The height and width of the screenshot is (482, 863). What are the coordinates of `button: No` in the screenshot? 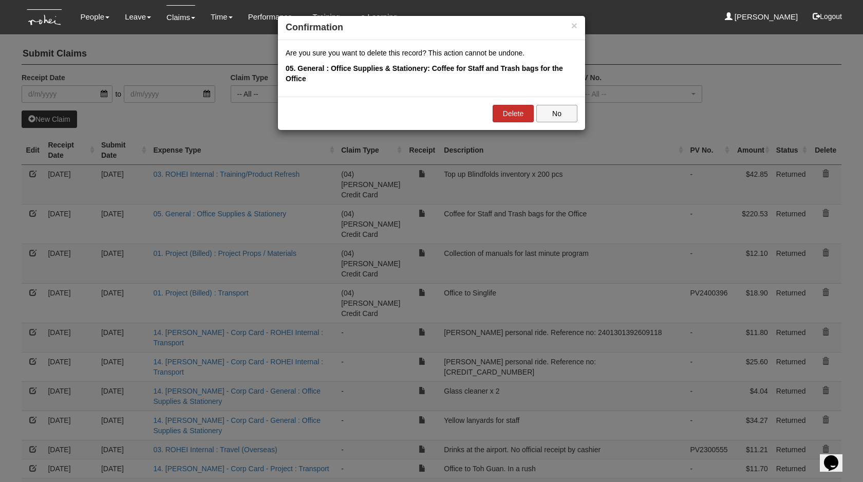 It's located at (557, 113).